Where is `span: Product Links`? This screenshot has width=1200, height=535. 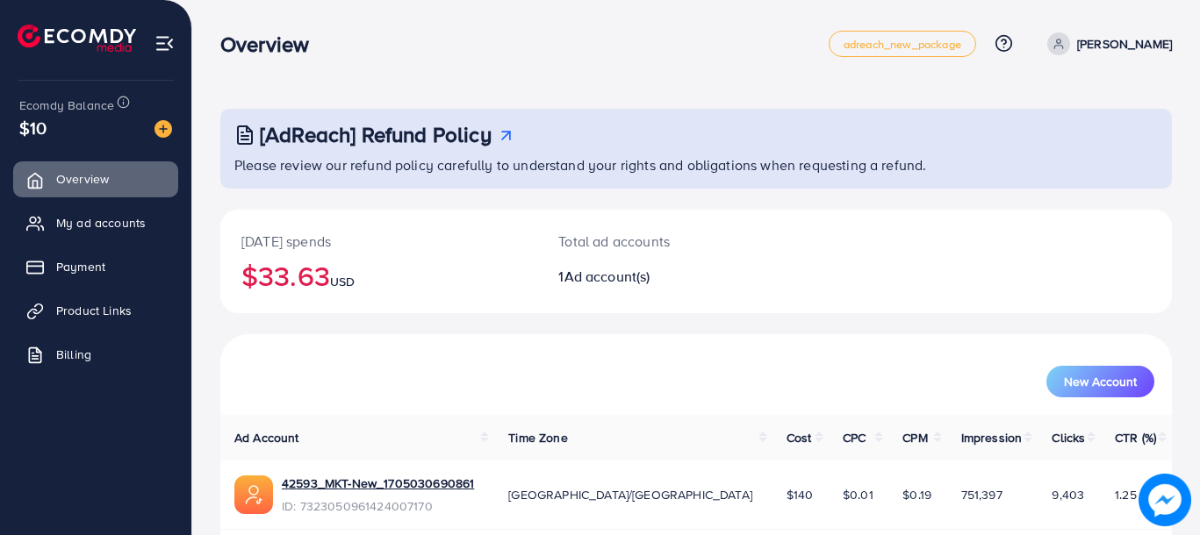 span: Product Links is located at coordinates (94, 311).